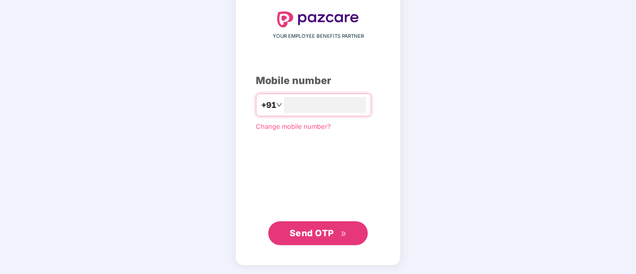 This screenshot has height=274, width=636. What do you see at coordinates (318, 233) in the screenshot?
I see `button: Send OTPdouble-right` at bounding box center [318, 233].